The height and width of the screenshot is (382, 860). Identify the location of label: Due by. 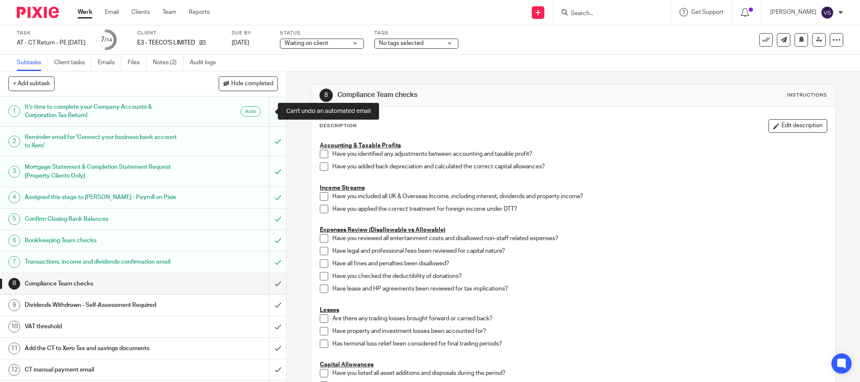
(251, 33).